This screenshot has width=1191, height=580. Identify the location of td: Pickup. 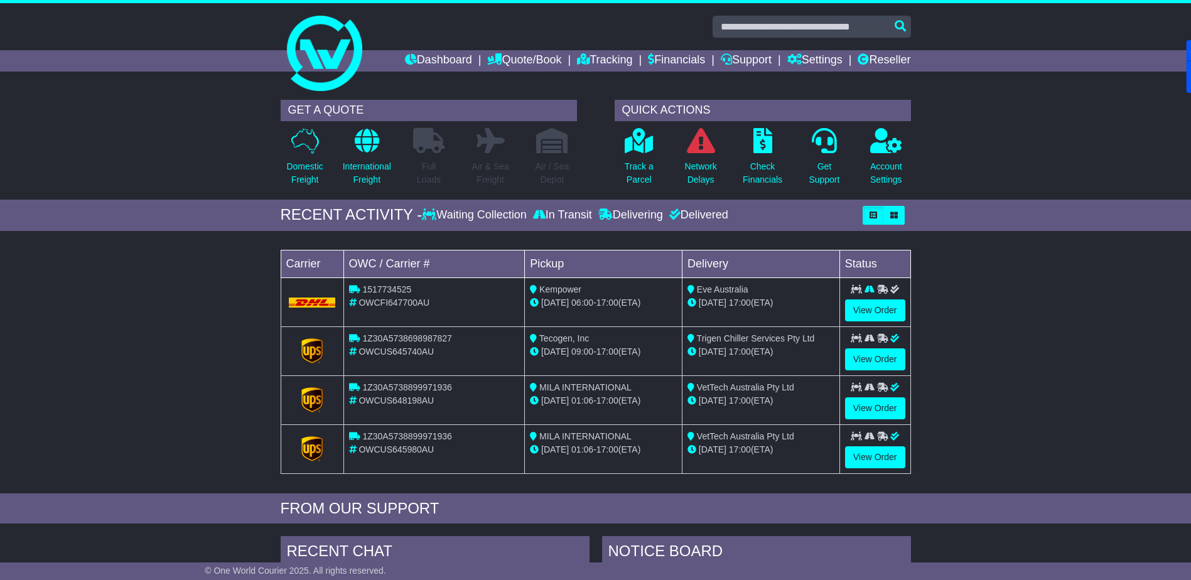
(603, 264).